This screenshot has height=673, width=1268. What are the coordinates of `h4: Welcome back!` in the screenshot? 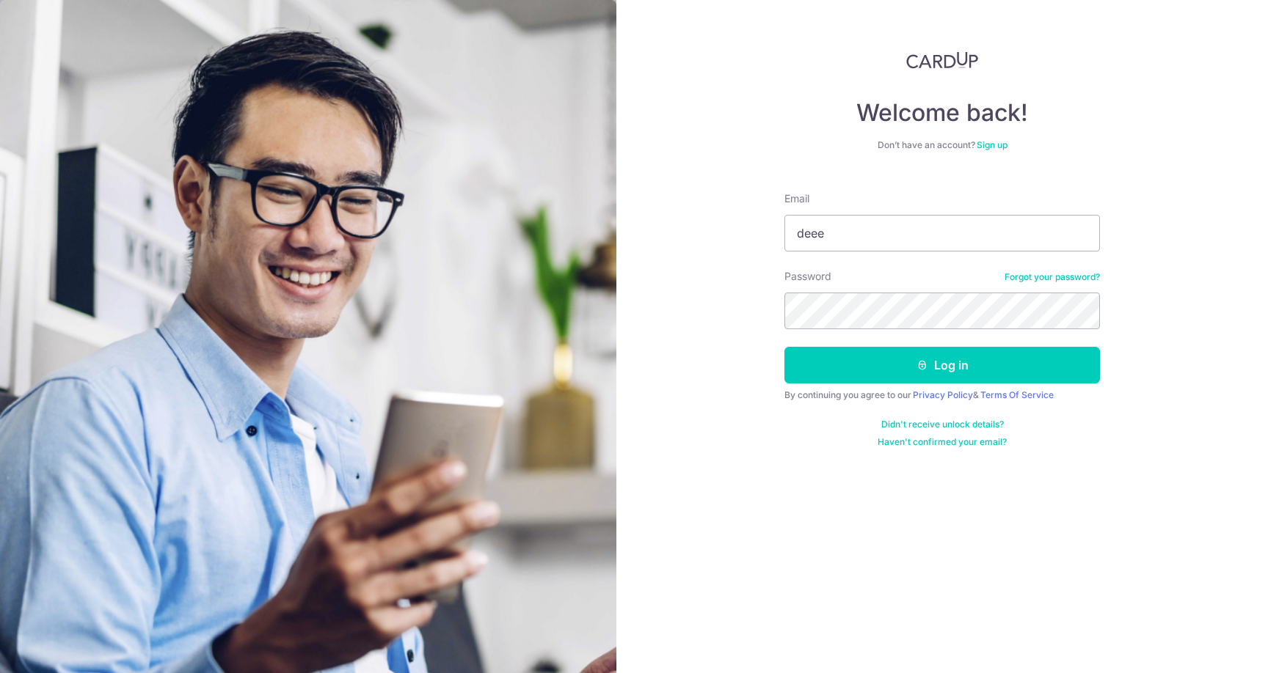 It's located at (942, 113).